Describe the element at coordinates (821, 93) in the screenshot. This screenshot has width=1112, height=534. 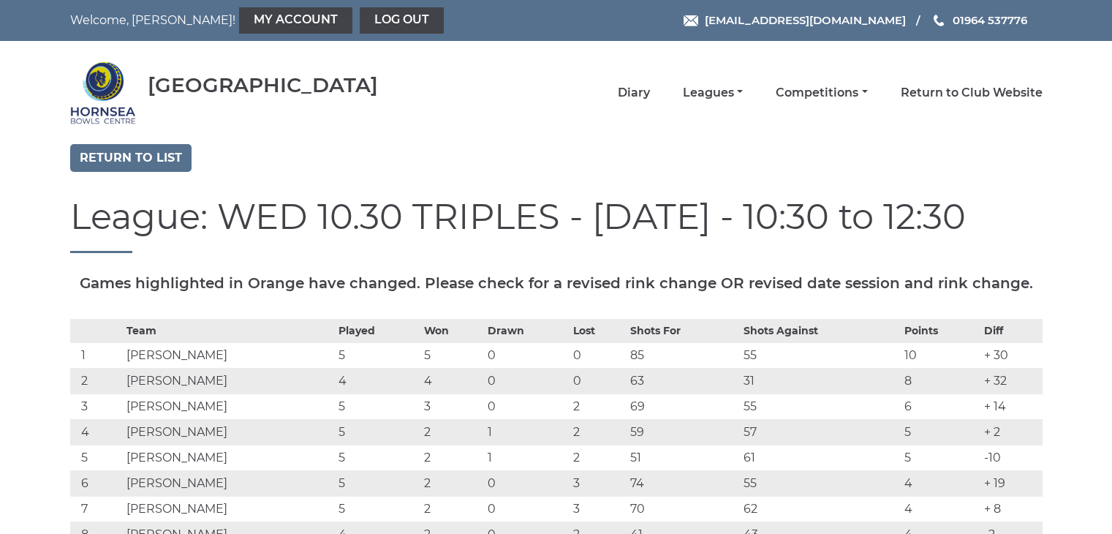
I see `a: Competitions` at that location.